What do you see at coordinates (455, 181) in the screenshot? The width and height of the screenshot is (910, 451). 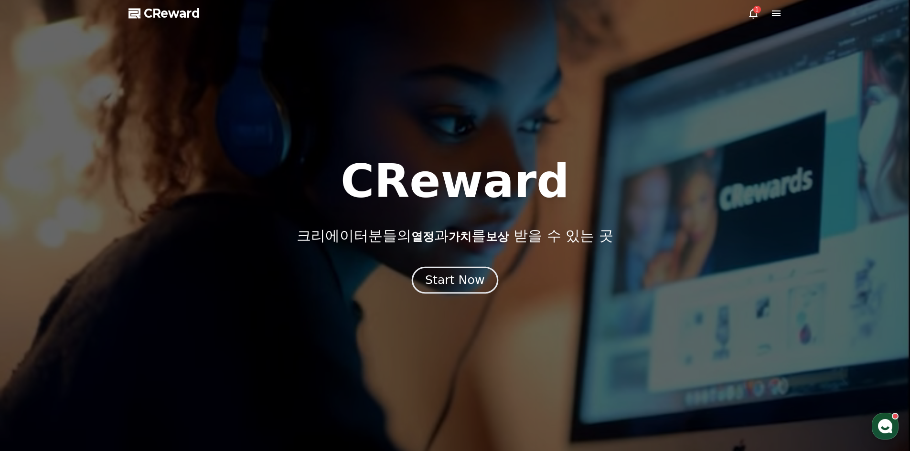 I see `h1: CReward` at bounding box center [455, 181].